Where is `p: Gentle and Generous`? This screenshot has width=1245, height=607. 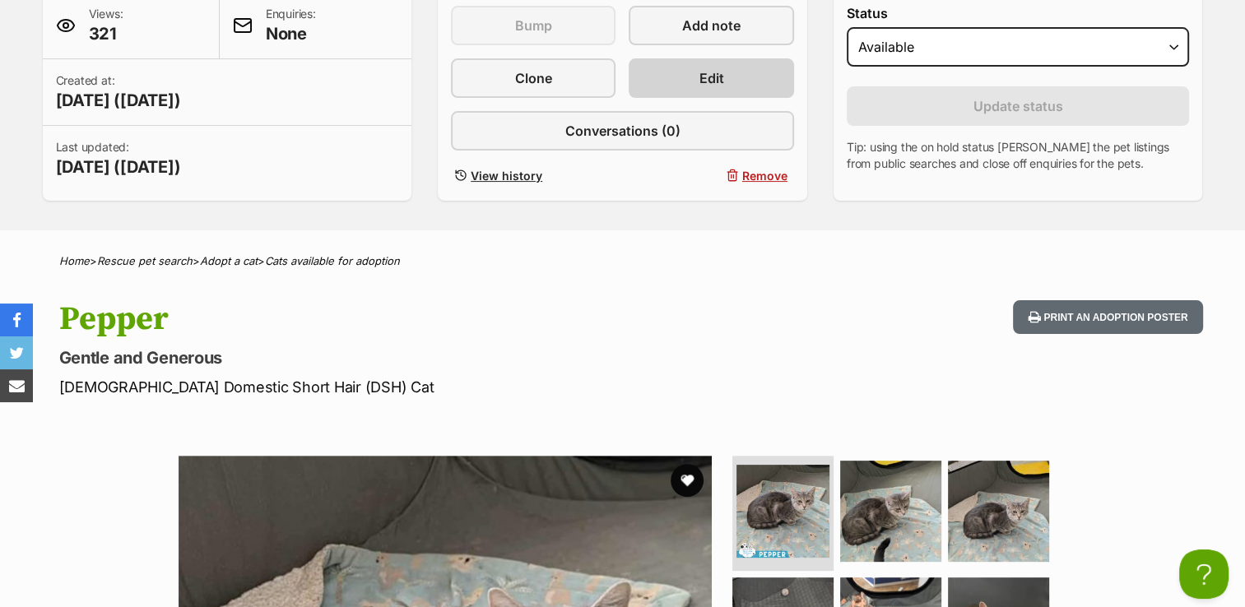
p: Gentle and Generous is located at coordinates (407, 358).